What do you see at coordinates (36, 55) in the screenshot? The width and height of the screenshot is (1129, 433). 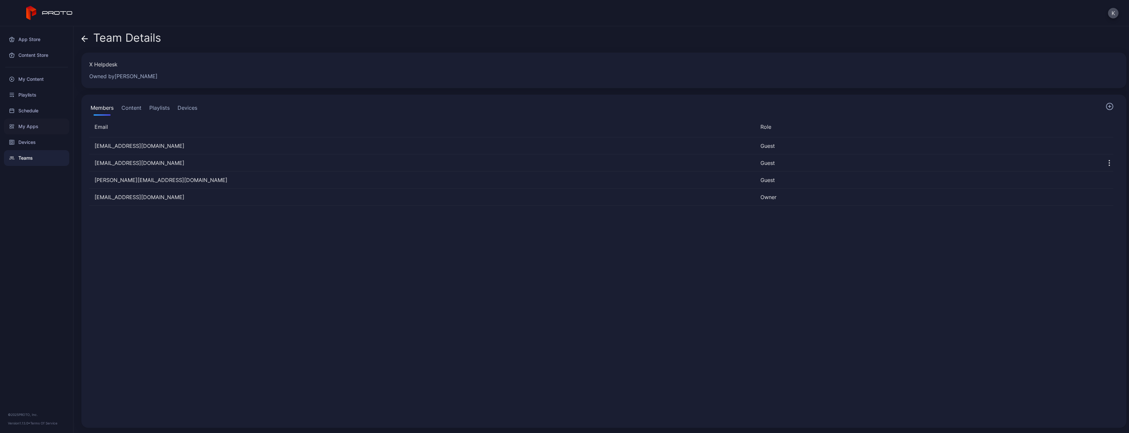 I see `a: Content Store` at bounding box center [36, 55].